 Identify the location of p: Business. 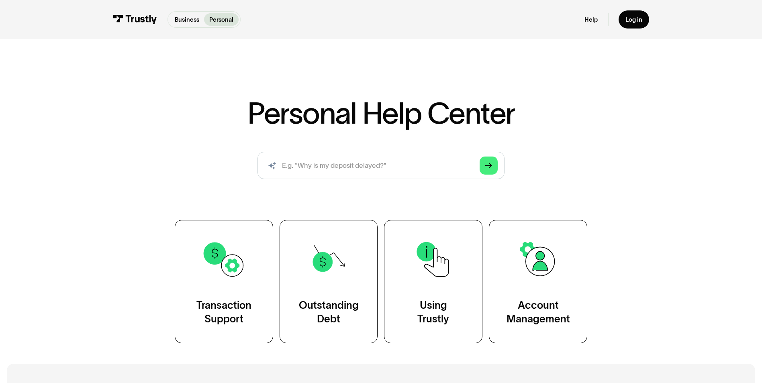
(187, 20).